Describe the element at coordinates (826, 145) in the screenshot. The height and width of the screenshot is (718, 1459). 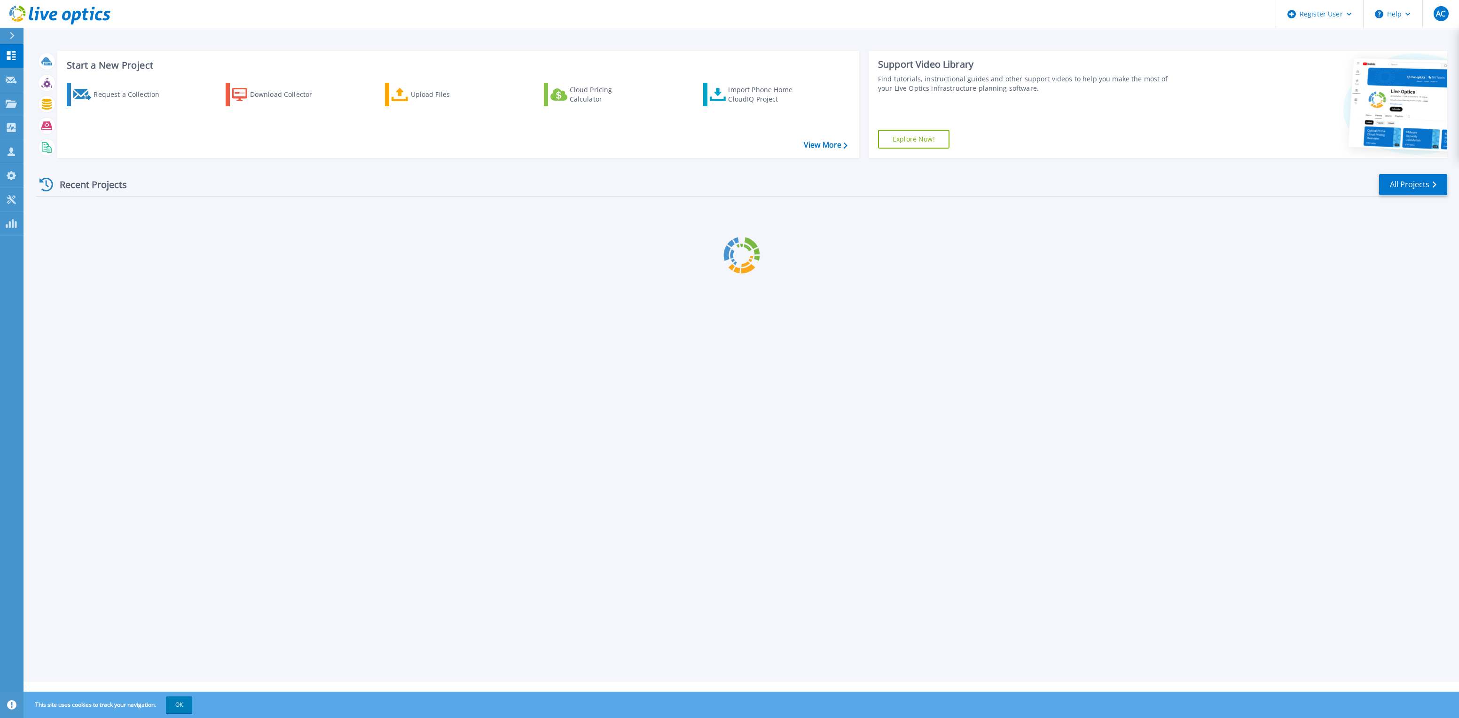
I see `a: View More` at that location.